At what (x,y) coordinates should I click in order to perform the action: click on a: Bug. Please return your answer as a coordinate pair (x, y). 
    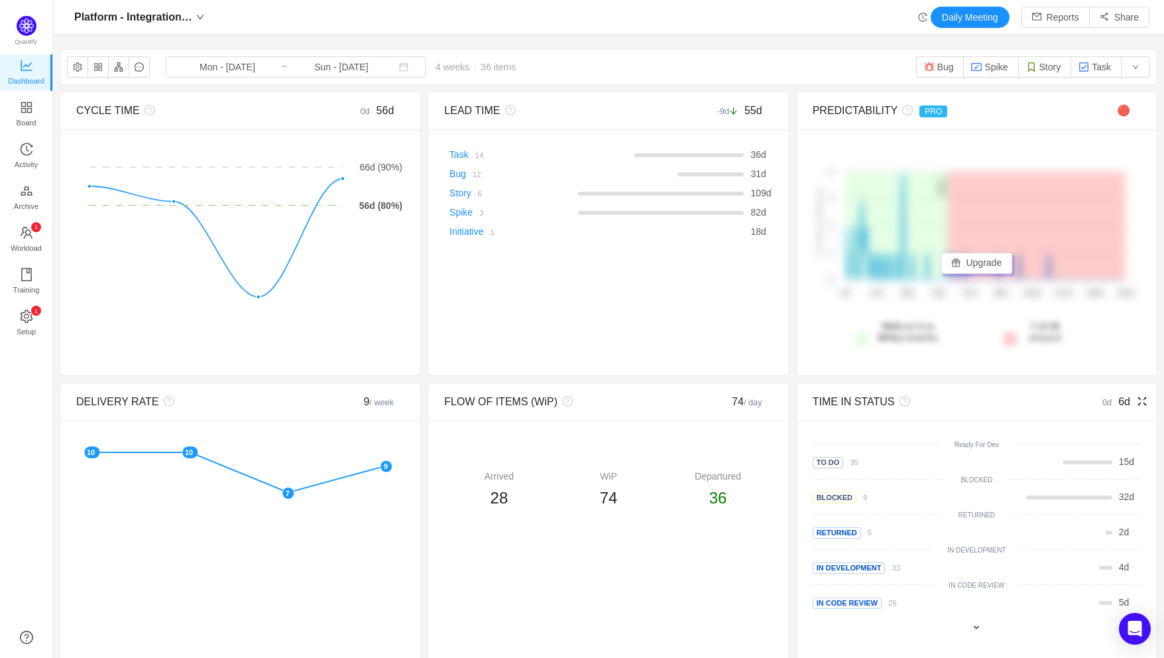
    Looking at the image, I should click on (457, 174).